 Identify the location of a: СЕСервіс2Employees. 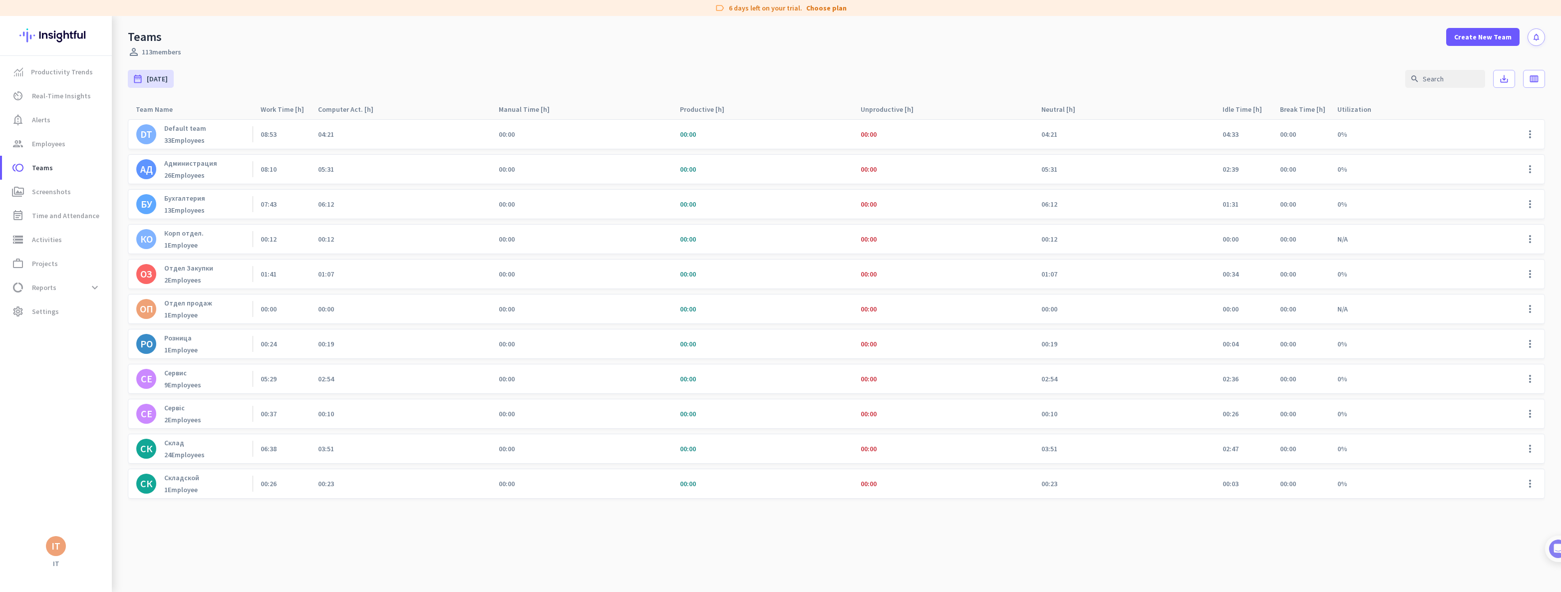
(169, 414).